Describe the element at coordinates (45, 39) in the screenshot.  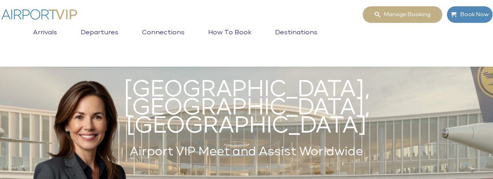
I see `a: Arrivals` at that location.